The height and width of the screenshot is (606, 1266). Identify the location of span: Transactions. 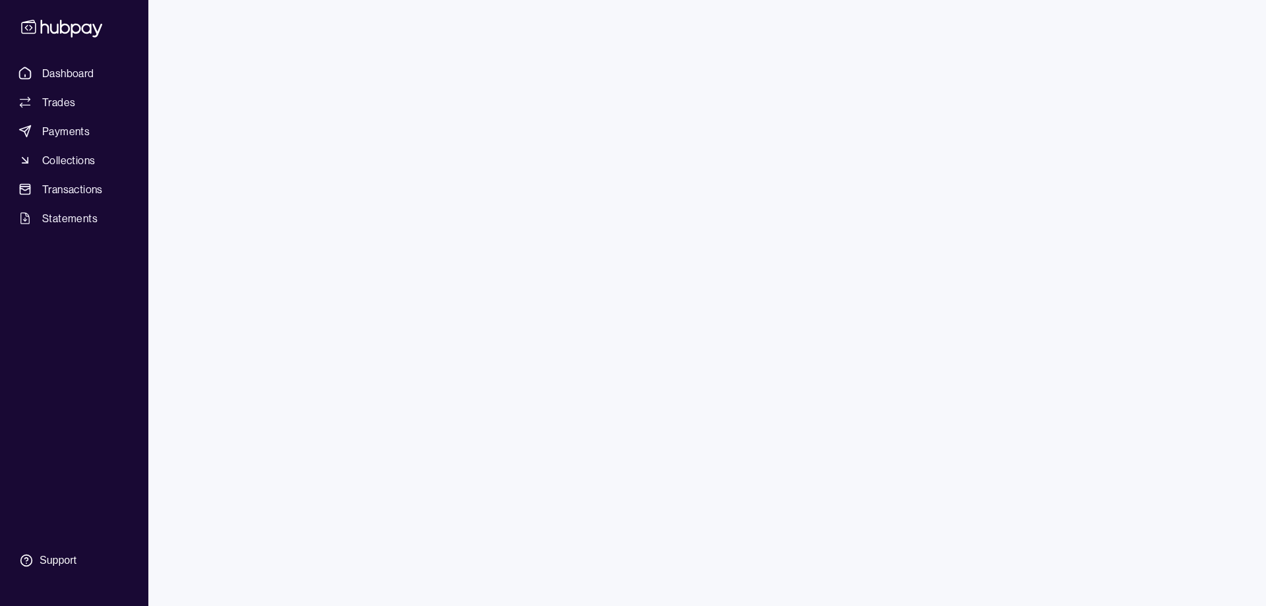
(73, 189).